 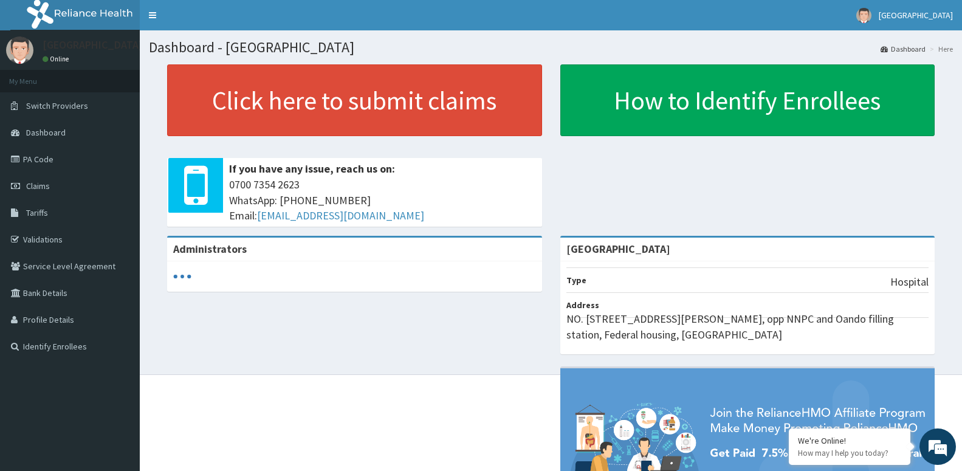 What do you see at coordinates (583, 305) in the screenshot?
I see `b: Address` at bounding box center [583, 305].